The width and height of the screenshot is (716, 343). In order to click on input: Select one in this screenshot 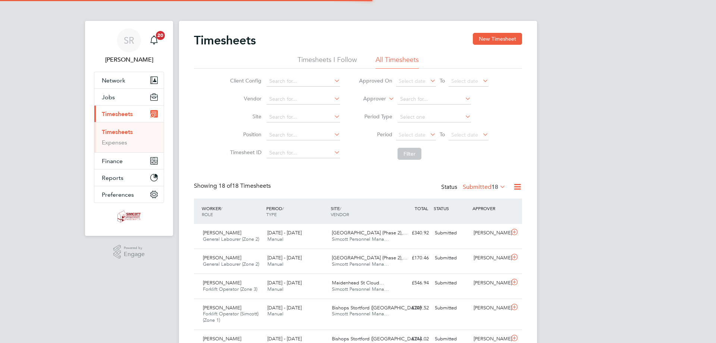, I will do `click(434, 117)`.